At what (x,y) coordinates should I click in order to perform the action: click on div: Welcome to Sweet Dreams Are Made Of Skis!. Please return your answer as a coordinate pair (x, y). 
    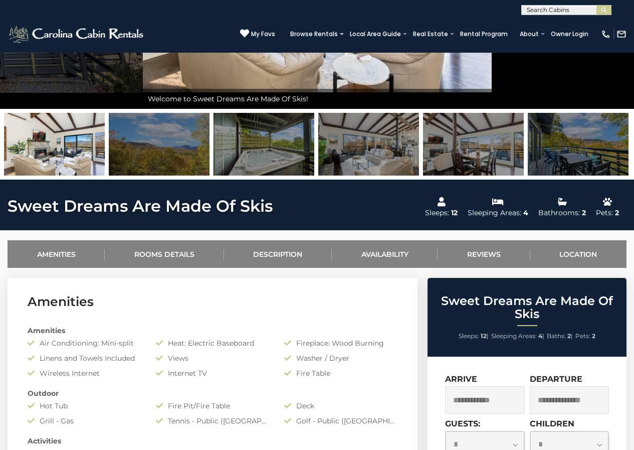
    Looking at the image, I should click on (317, 99).